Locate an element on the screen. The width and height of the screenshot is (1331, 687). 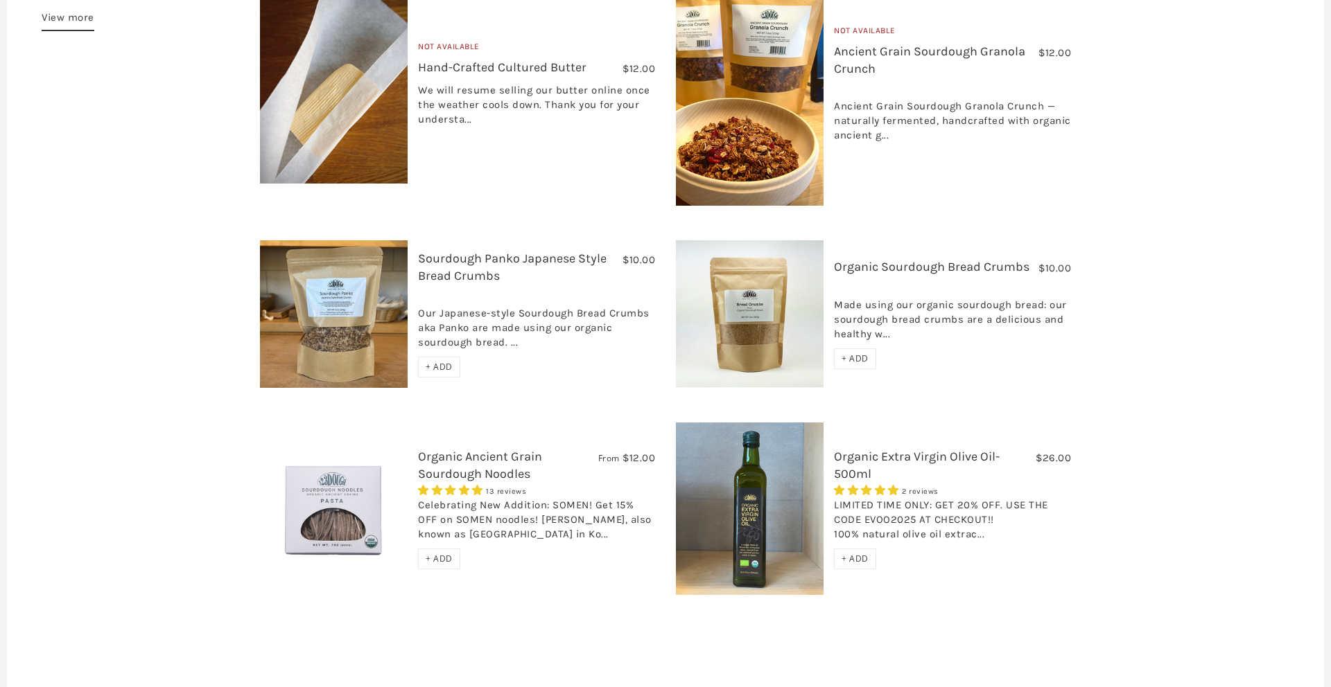
div: Made using our organic sourdough bread: our sourdough bread crumbs are a delicious and healthy w... is located at coordinates (952, 316).